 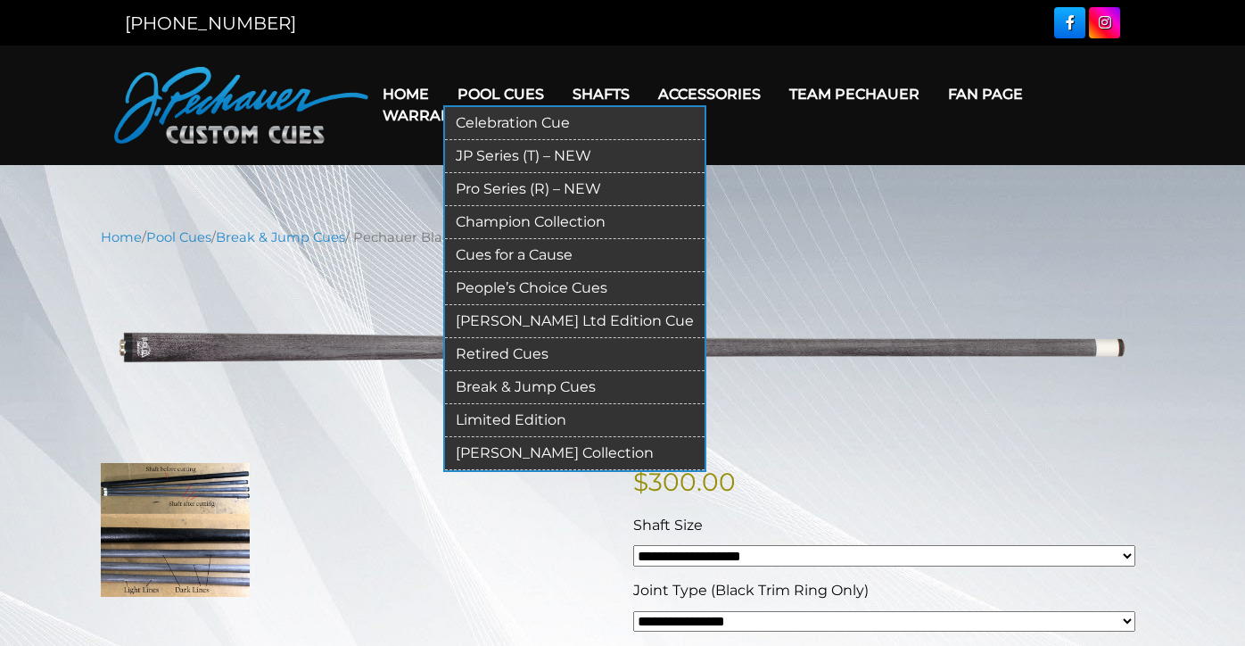 I want to click on a: Retired Cues, so click(x=574, y=354).